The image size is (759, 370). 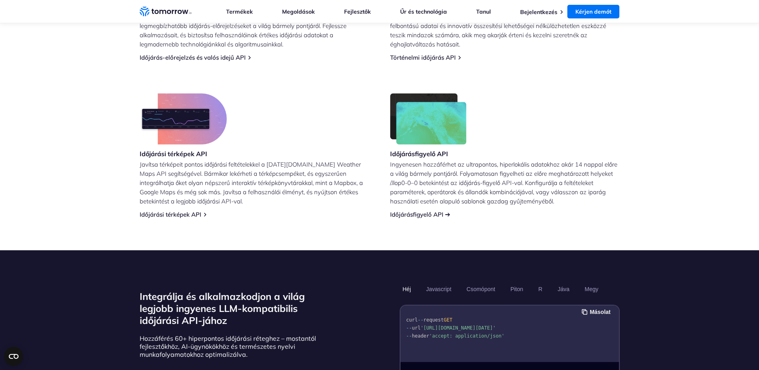 What do you see at coordinates (597, 312) in the screenshot?
I see `button: Másolat` at bounding box center [597, 312].